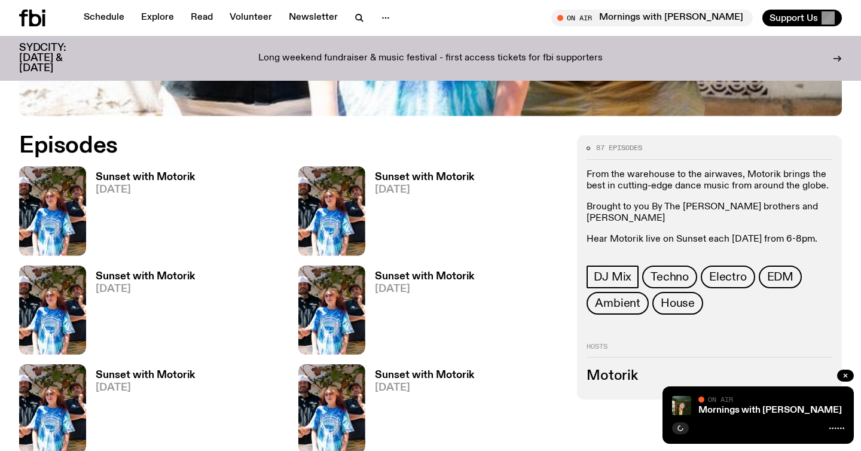 The image size is (861, 451). I want to click on a: Newsletter, so click(313, 18).